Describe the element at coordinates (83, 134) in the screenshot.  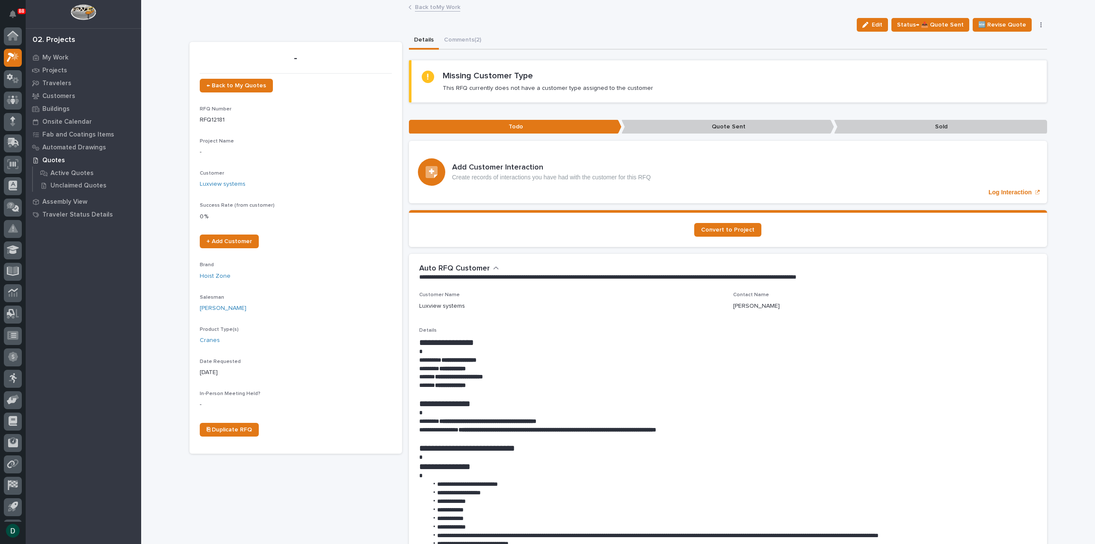
I see `a: Fab and Coatings Items` at that location.